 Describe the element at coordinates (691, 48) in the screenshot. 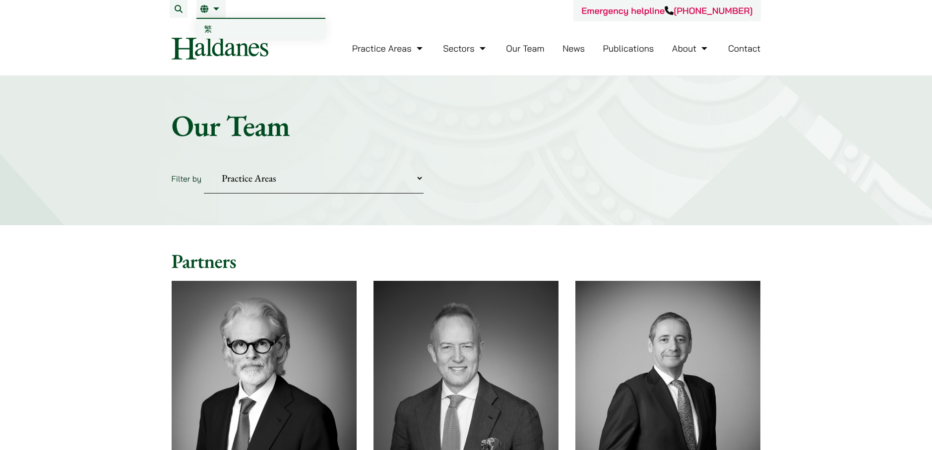

I see `a: About` at that location.